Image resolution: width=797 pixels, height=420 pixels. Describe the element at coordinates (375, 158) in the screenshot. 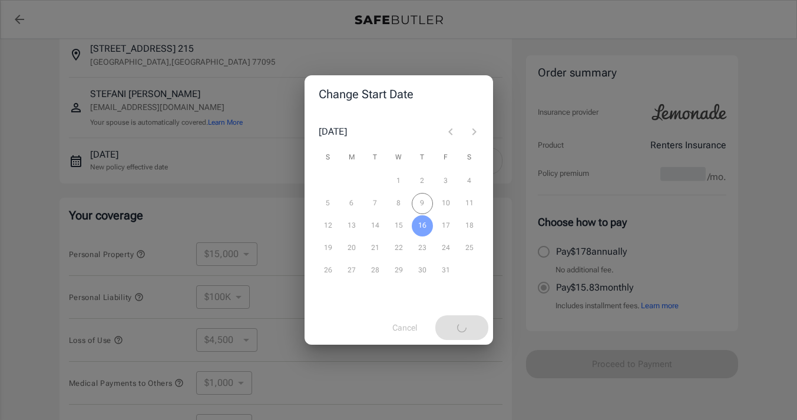

I see `span: Tuesday` at that location.